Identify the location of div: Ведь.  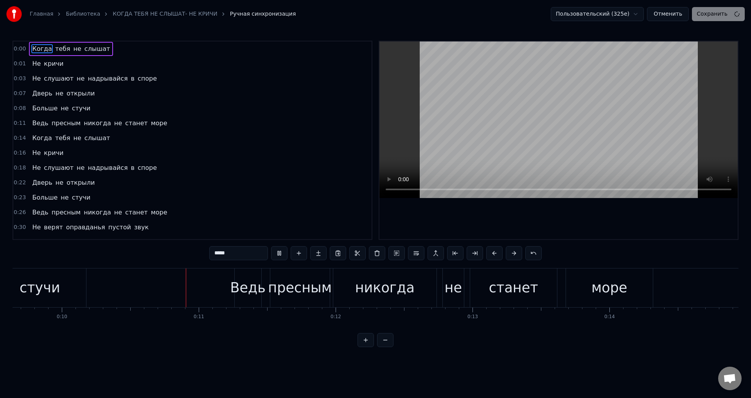
(248, 288).